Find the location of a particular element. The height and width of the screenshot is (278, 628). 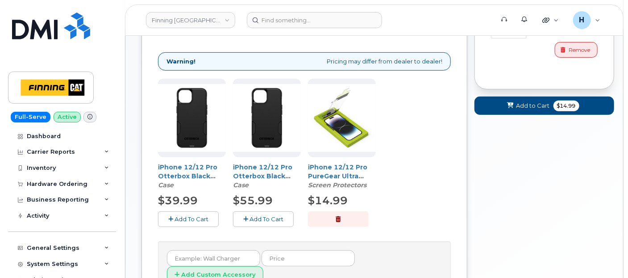

a: iPhone 12/12 Pro PureGear Ultra Clear HD Tempered Glass Screen Protector w/ Applicator Tray is located at coordinates (341, 189).